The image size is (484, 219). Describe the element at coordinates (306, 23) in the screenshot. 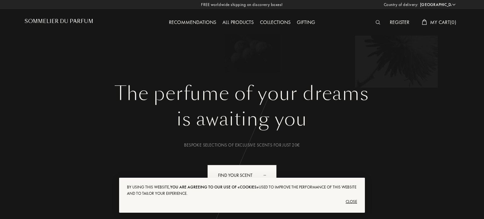

I see `div: Gifting` at that location.